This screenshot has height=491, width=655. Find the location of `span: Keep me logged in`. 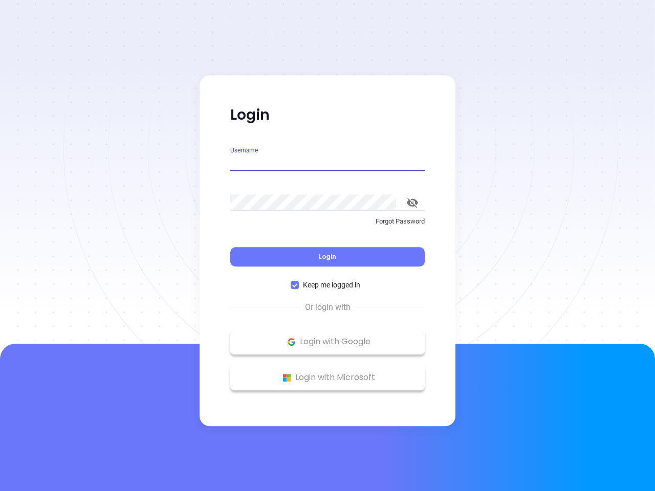

span: Keep me logged in is located at coordinates (332, 285).